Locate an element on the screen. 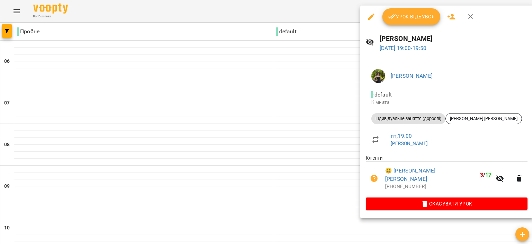 This screenshot has height=244, width=532. p: Кімната is located at coordinates (447, 102).